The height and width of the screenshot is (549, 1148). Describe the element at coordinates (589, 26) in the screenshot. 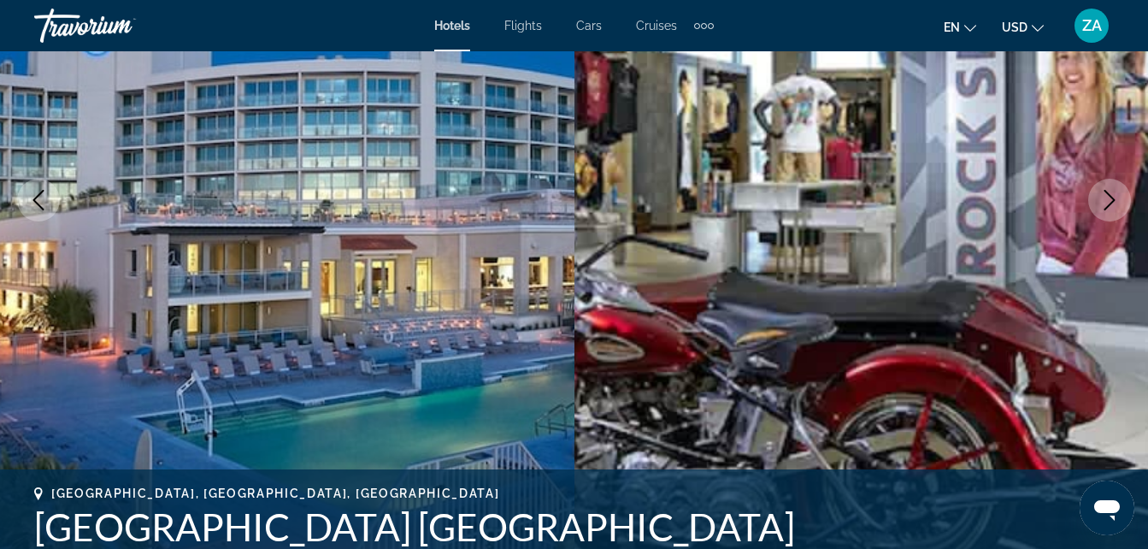

I see `a: Cars` at that location.